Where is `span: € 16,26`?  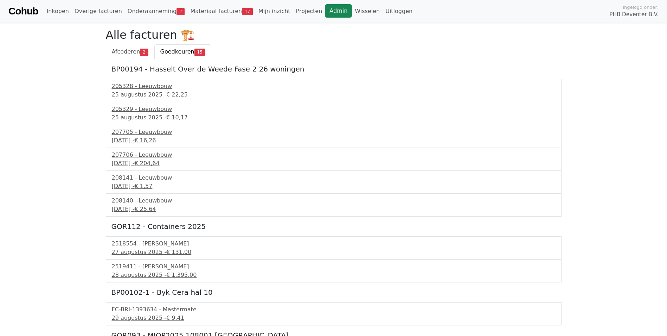
span: € 16,26 is located at coordinates (145, 140).